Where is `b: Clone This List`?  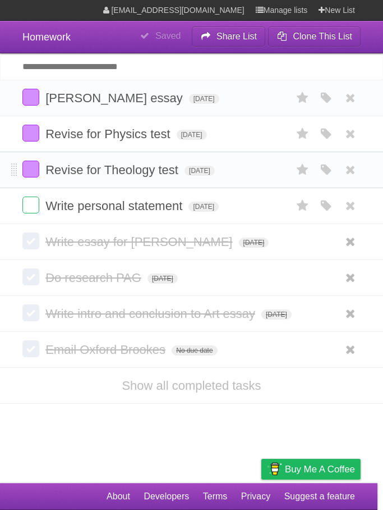 b: Clone This List is located at coordinates (323, 36).